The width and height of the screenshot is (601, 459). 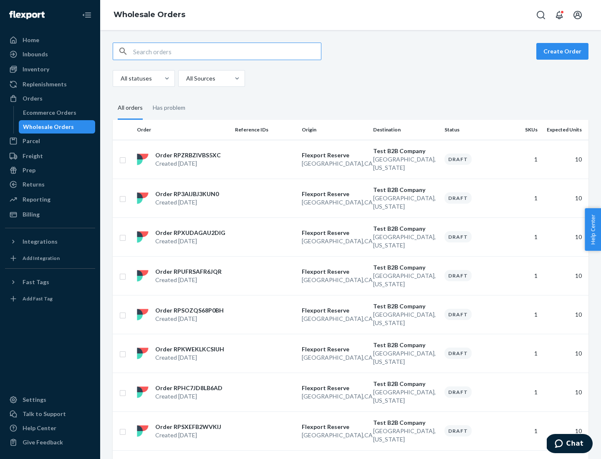 What do you see at coordinates (33, 99) in the screenshot?
I see `div: Orders` at bounding box center [33, 99].